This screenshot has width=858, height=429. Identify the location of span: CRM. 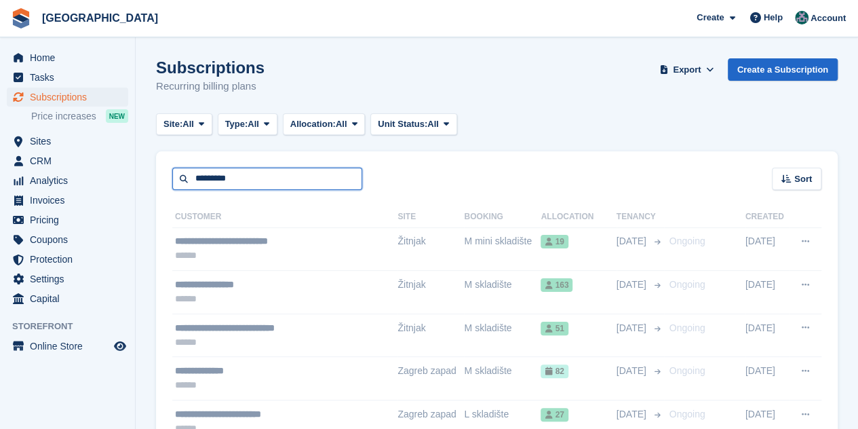
(71, 161).